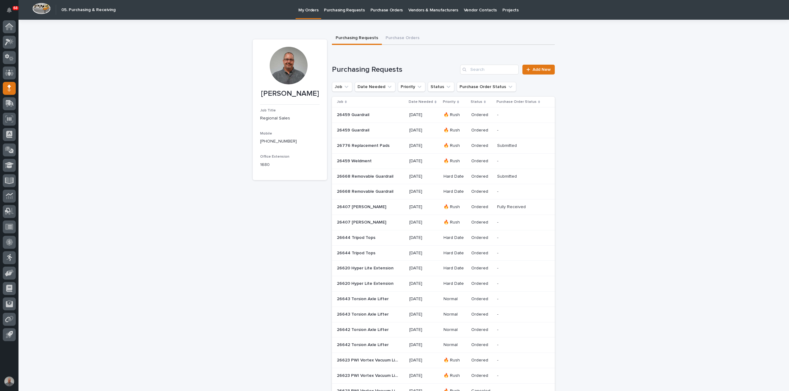 The image size is (789, 391). Describe the element at coordinates (357, 253) in the screenshot. I see `p: 26644 Tripod Tops` at that location.